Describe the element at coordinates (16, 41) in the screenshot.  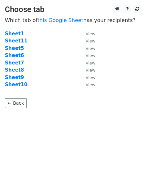
I see `strong: Sheet11` at that location.